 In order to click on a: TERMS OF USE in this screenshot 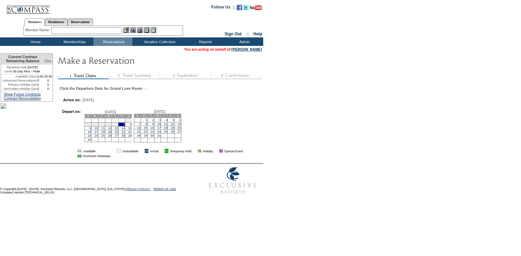, I will do `click(165, 189)`.